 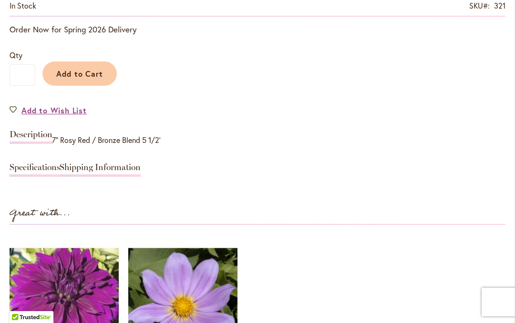 What do you see at coordinates (40, 213) in the screenshot?
I see `strong: Great with...` at bounding box center [40, 213].